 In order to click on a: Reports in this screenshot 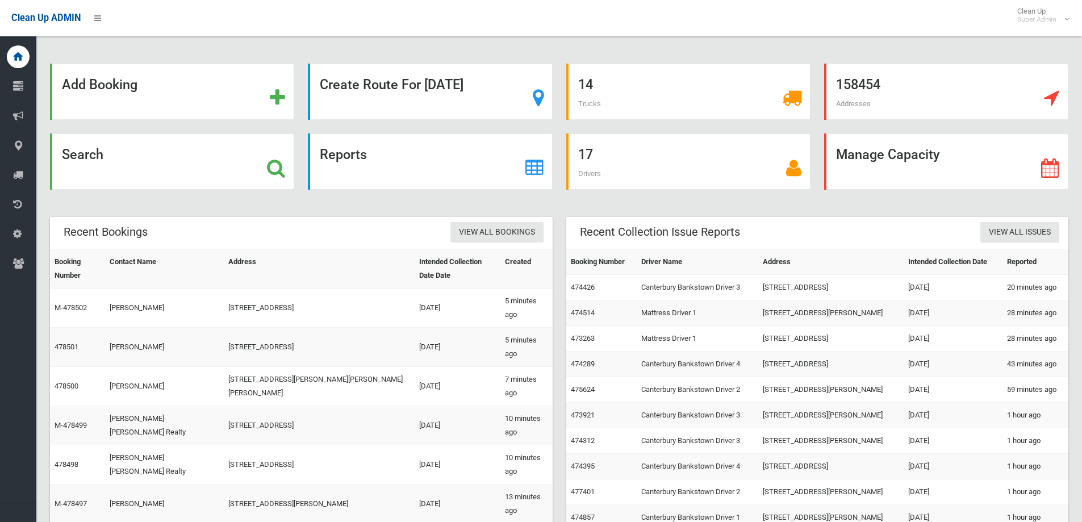, I will do `click(430, 161)`.